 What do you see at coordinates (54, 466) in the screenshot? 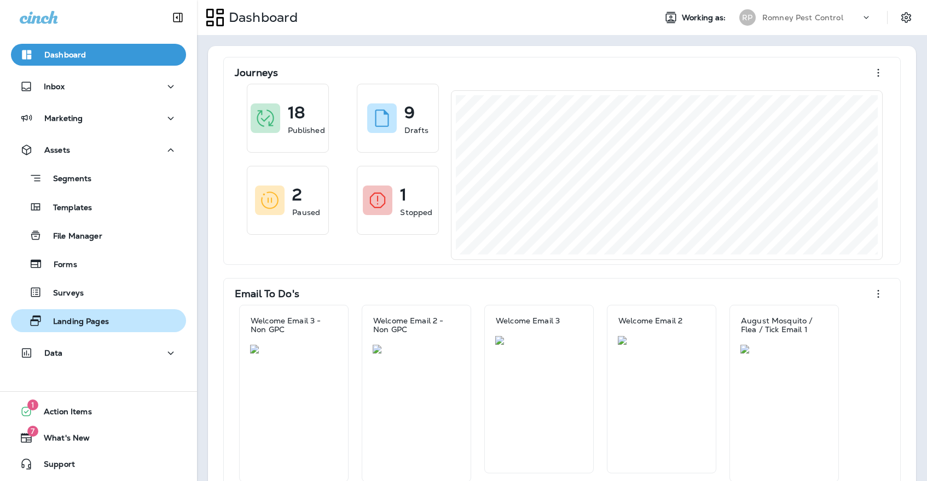
I see `span: Support` at bounding box center [54, 466].